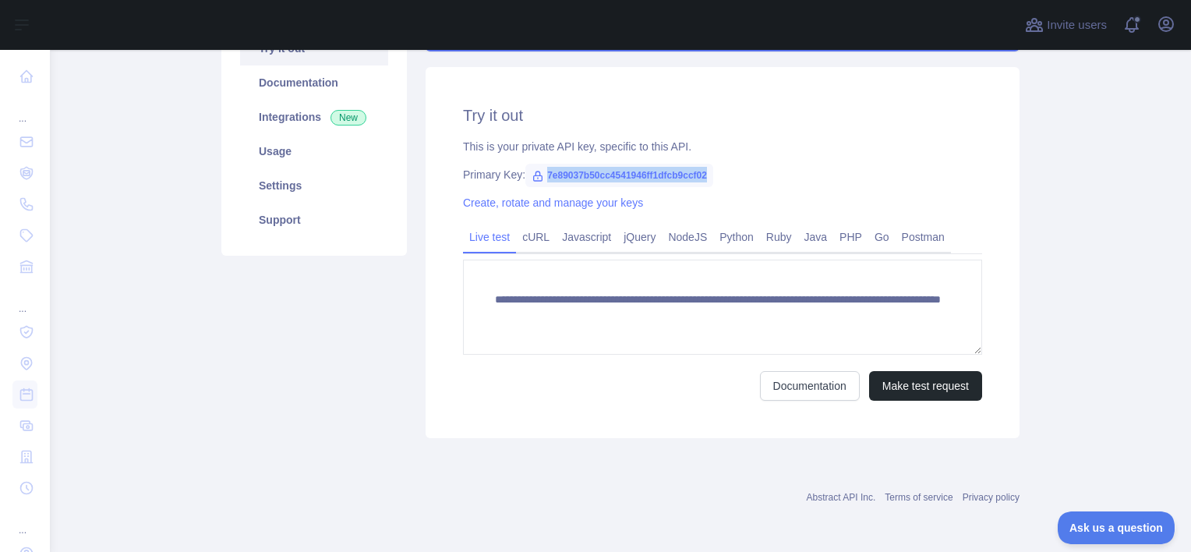  I want to click on a: Java, so click(816, 237).